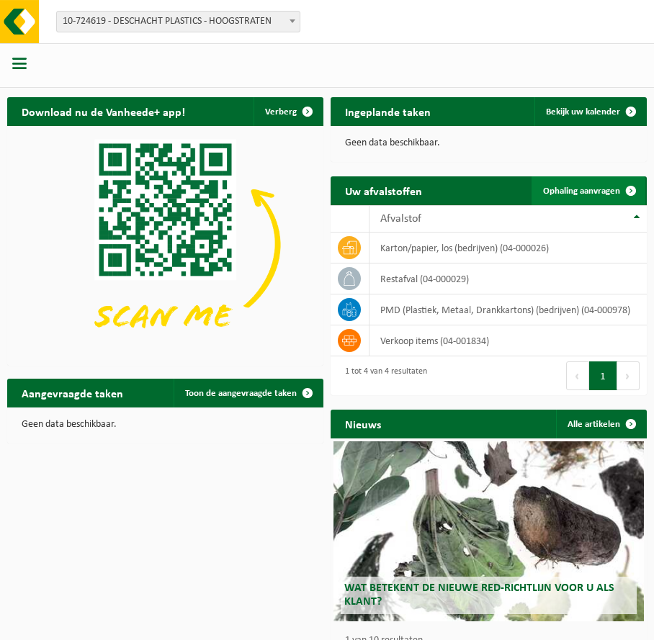 The image size is (654, 640). Describe the element at coordinates (488, 532) in the screenshot. I see `a: Wat betekent de nieuwe RED-richtlijn voor u als klant?` at that location.